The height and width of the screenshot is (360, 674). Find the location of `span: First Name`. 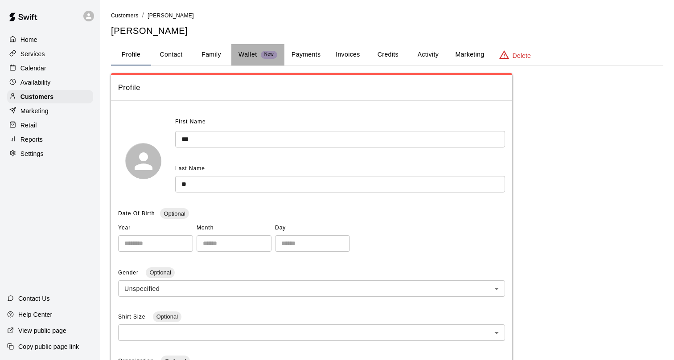

span: First Name is located at coordinates (190, 122).